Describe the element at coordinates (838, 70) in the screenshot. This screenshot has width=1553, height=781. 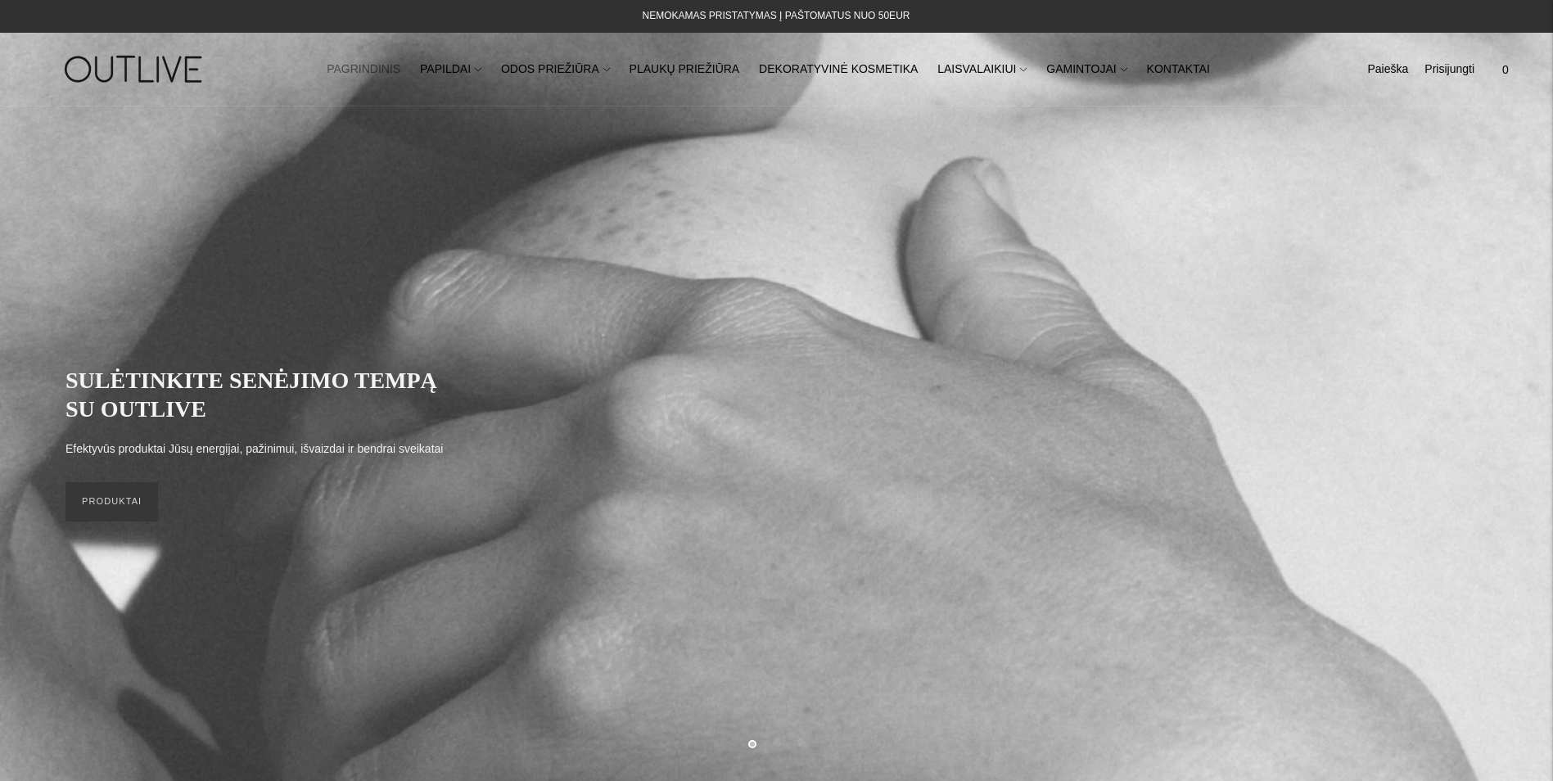
I see `a: DEKORATYVINĖ KOSMETIKA` at that location.